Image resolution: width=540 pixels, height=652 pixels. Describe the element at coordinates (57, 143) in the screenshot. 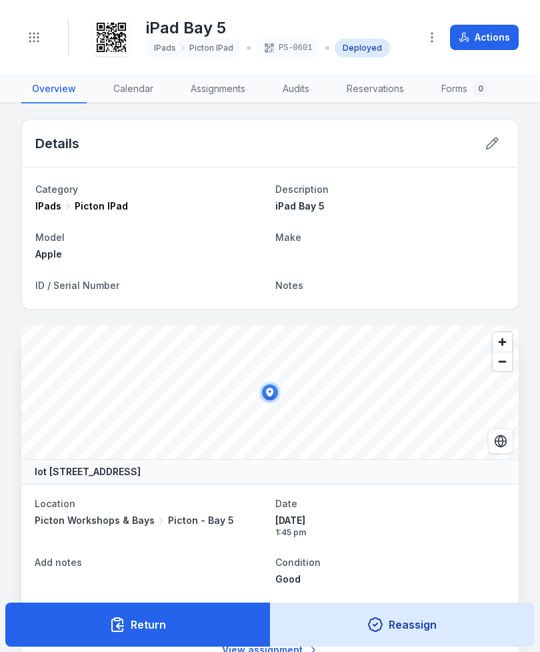

I see `h2: Details` at that location.